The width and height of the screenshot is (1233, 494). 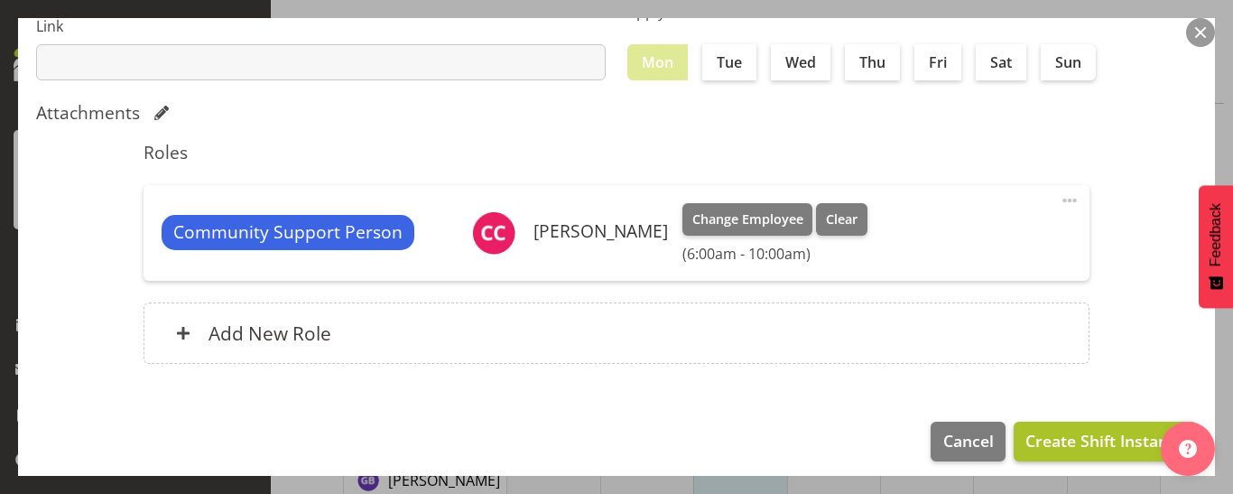 What do you see at coordinates (270, 333) in the screenshot?
I see `h6: Add New Role` at bounding box center [270, 333].